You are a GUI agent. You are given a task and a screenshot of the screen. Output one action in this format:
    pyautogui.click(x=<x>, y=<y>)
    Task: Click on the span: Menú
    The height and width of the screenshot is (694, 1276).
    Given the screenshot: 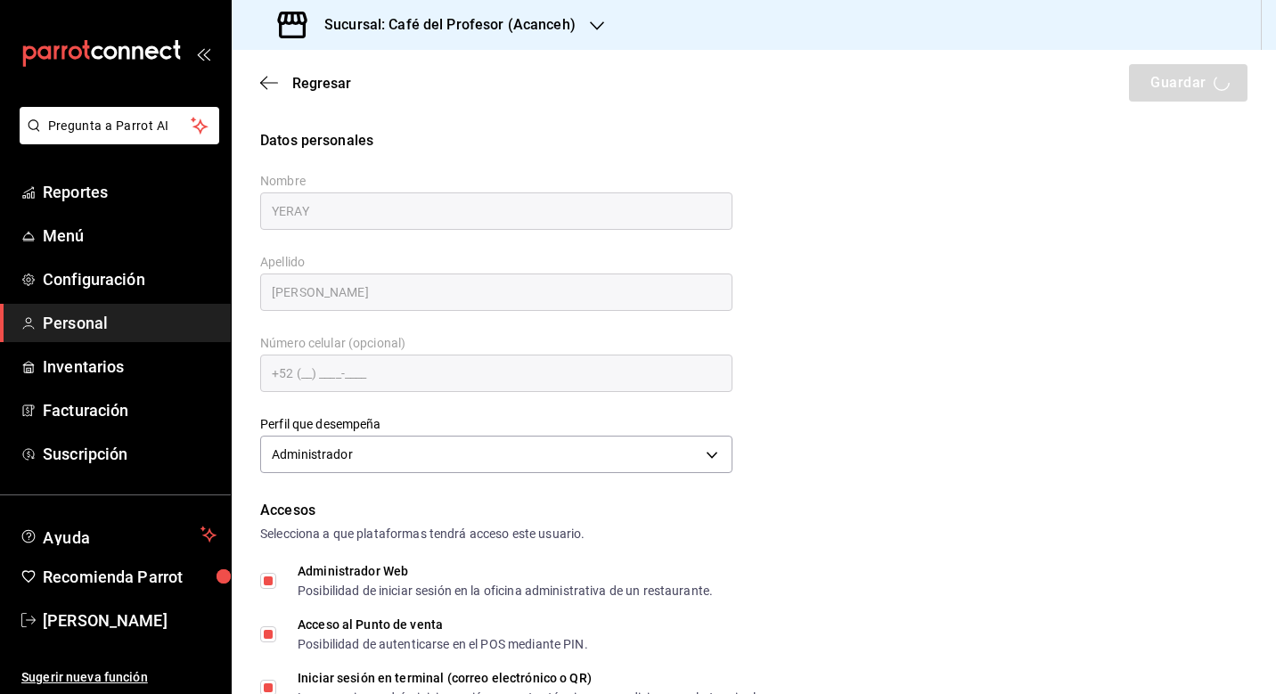 What is the action you would take?
    pyautogui.click(x=129, y=235)
    